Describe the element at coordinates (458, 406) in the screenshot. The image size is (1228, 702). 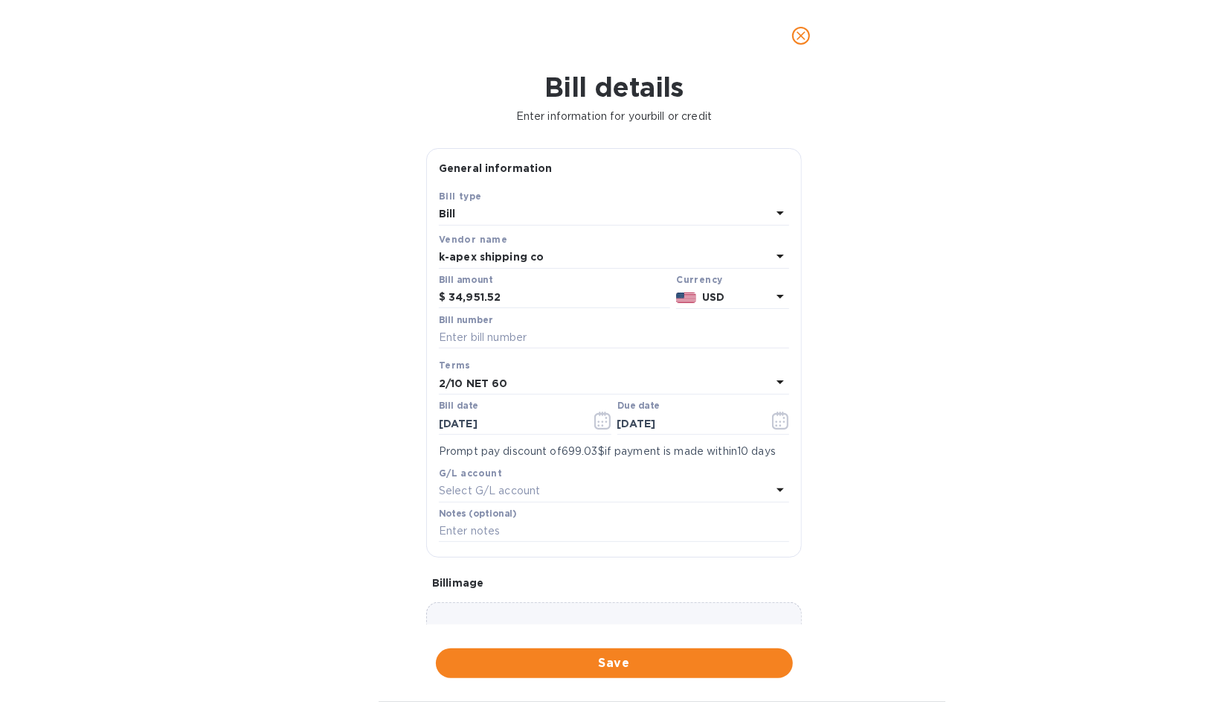
I see `label: Bill date` at that location.